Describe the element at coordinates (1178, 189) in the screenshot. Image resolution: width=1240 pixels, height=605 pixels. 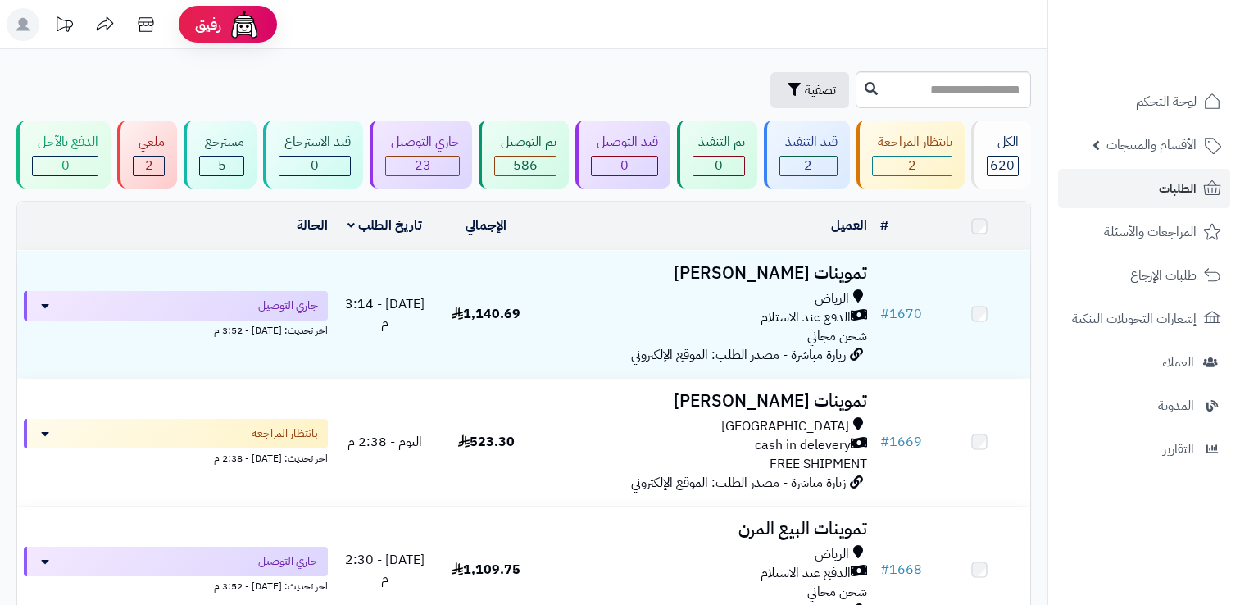
I see `span: الطلبات` at that location.